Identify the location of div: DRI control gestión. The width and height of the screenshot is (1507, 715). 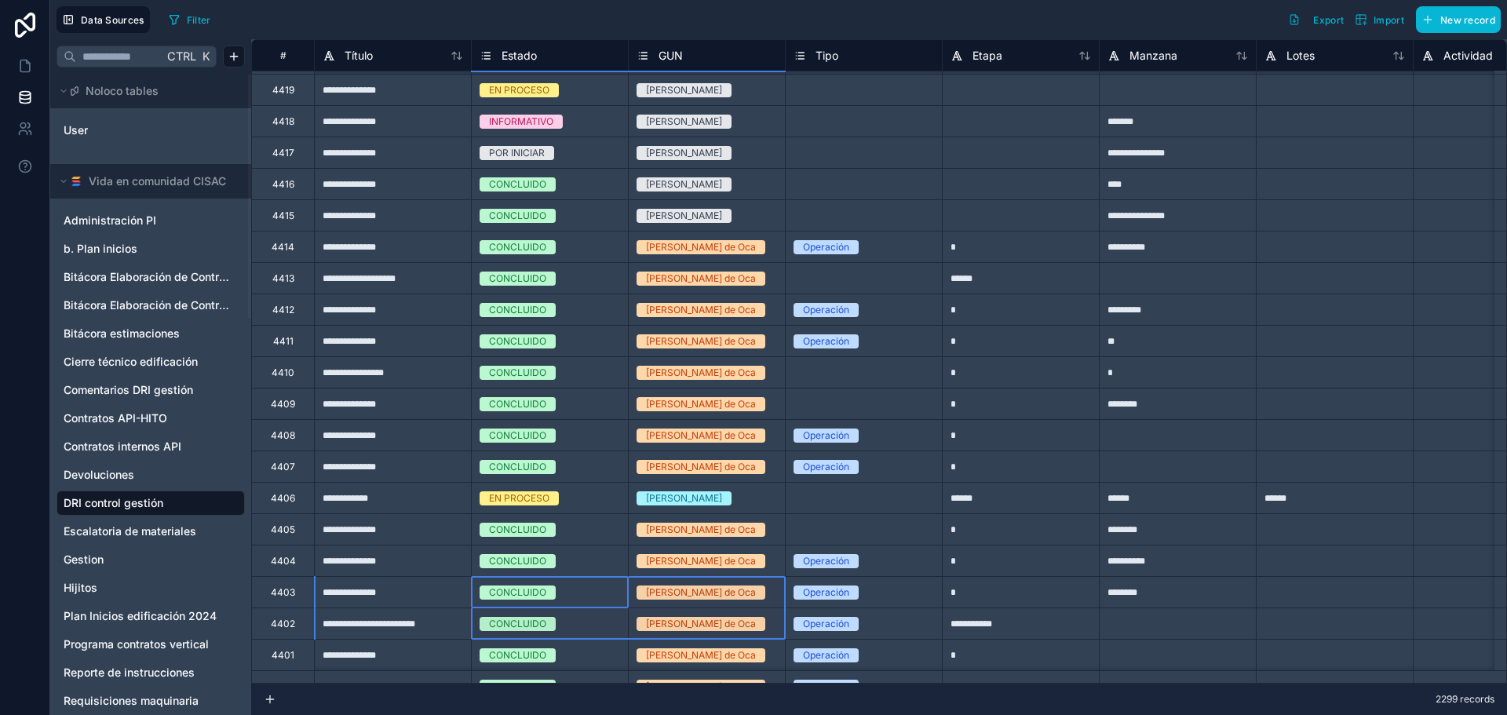
(151, 503).